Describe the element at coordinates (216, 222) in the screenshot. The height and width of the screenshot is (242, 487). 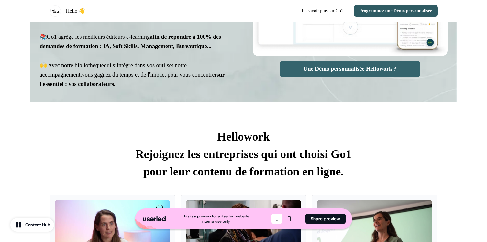
I see `div: Internal use only.` at that location.